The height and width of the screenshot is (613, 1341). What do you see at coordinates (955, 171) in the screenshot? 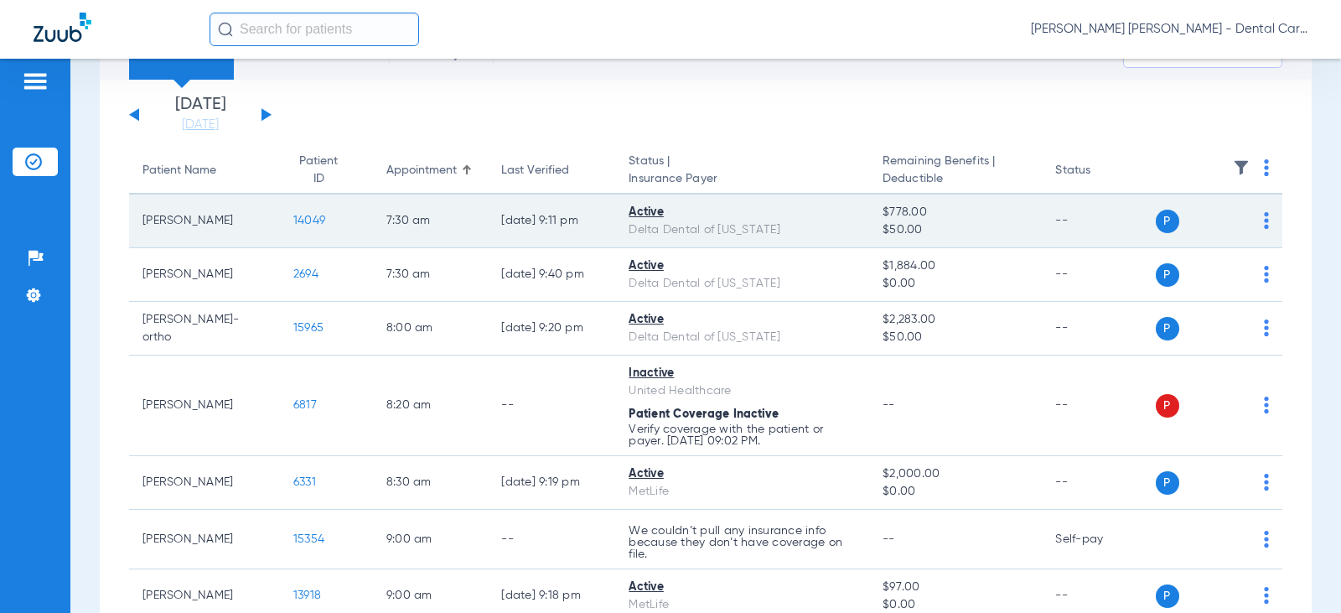
I see `th: Remaining Benefits |` at bounding box center [955, 171].